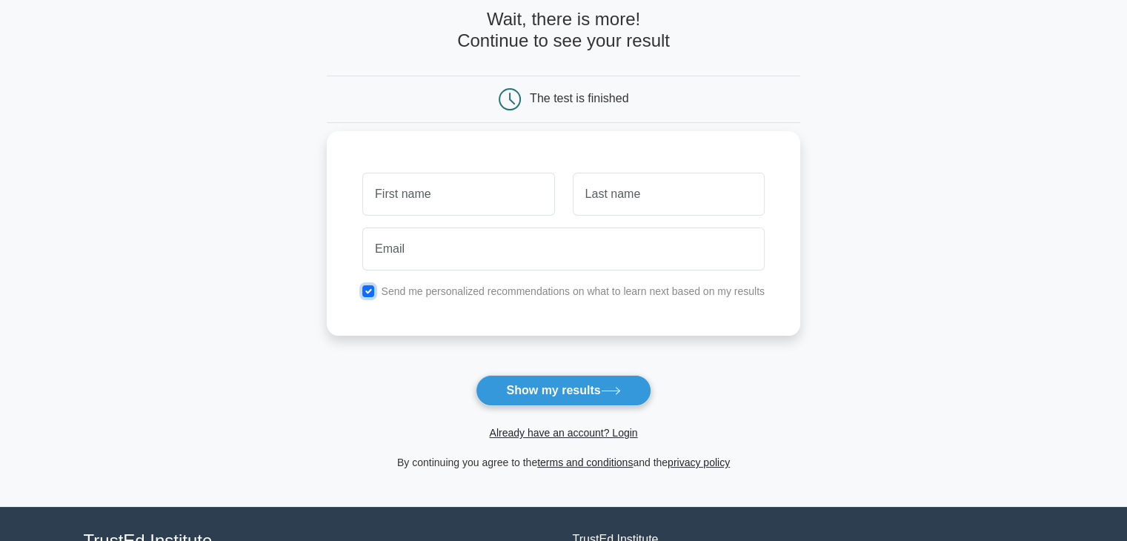  Describe the element at coordinates (578, 98) in the screenshot. I see `div: The test is finished` at that location.